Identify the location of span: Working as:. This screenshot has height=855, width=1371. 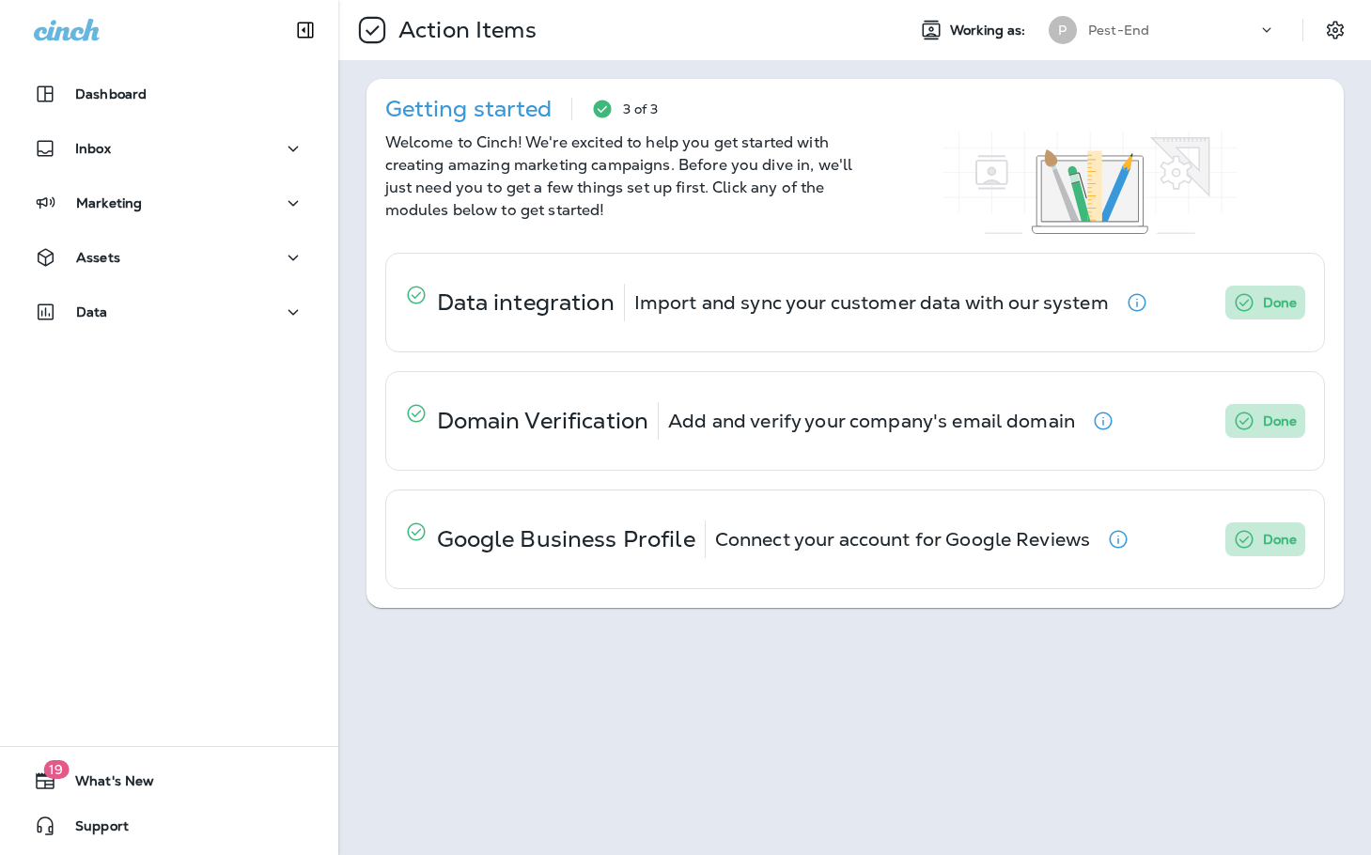
(989, 30).